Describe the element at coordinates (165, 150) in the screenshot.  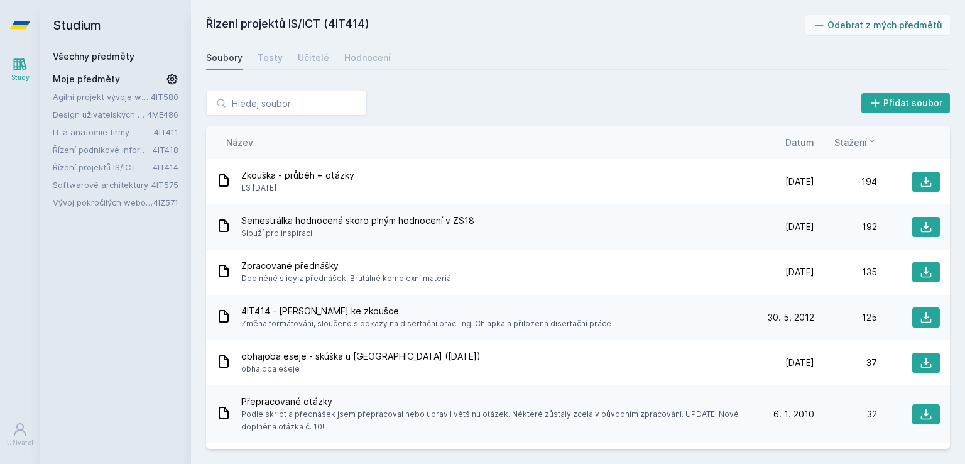
I see `a: 4IT418` at that location.